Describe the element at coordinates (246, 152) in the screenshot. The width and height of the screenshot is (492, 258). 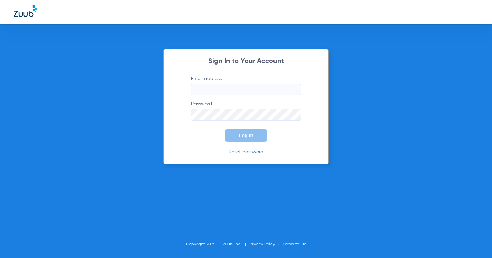
I see `a: Reset password` at that location.